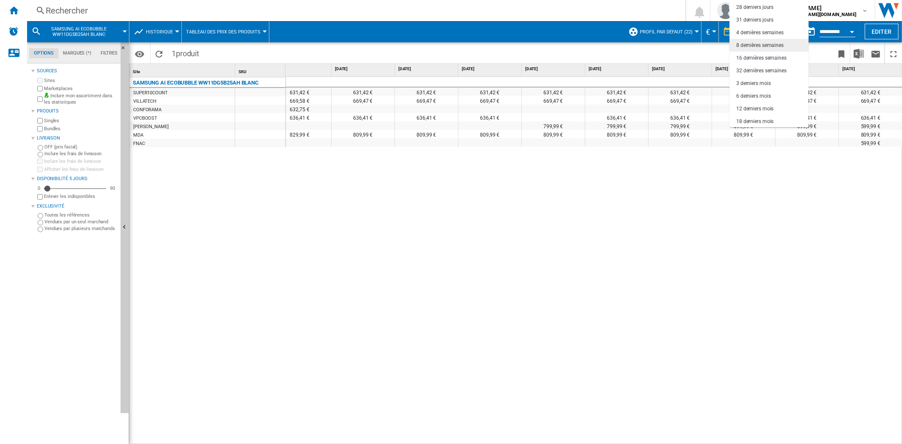 Image resolution: width=902 pixels, height=444 pixels. What do you see at coordinates (761, 71) in the screenshot?
I see `div: 32 dernières semaines` at bounding box center [761, 71].